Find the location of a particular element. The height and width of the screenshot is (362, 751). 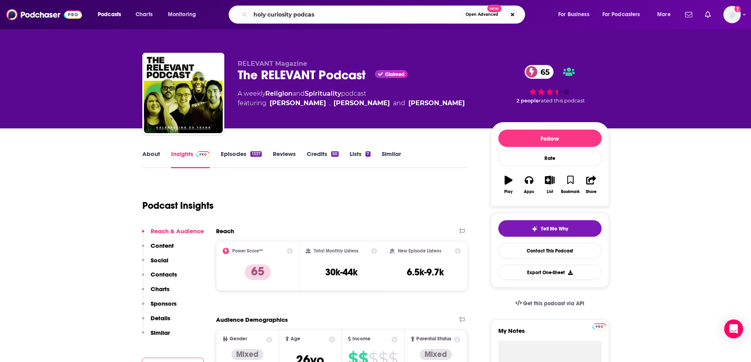

span: Claimed is located at coordinates (395, 75).